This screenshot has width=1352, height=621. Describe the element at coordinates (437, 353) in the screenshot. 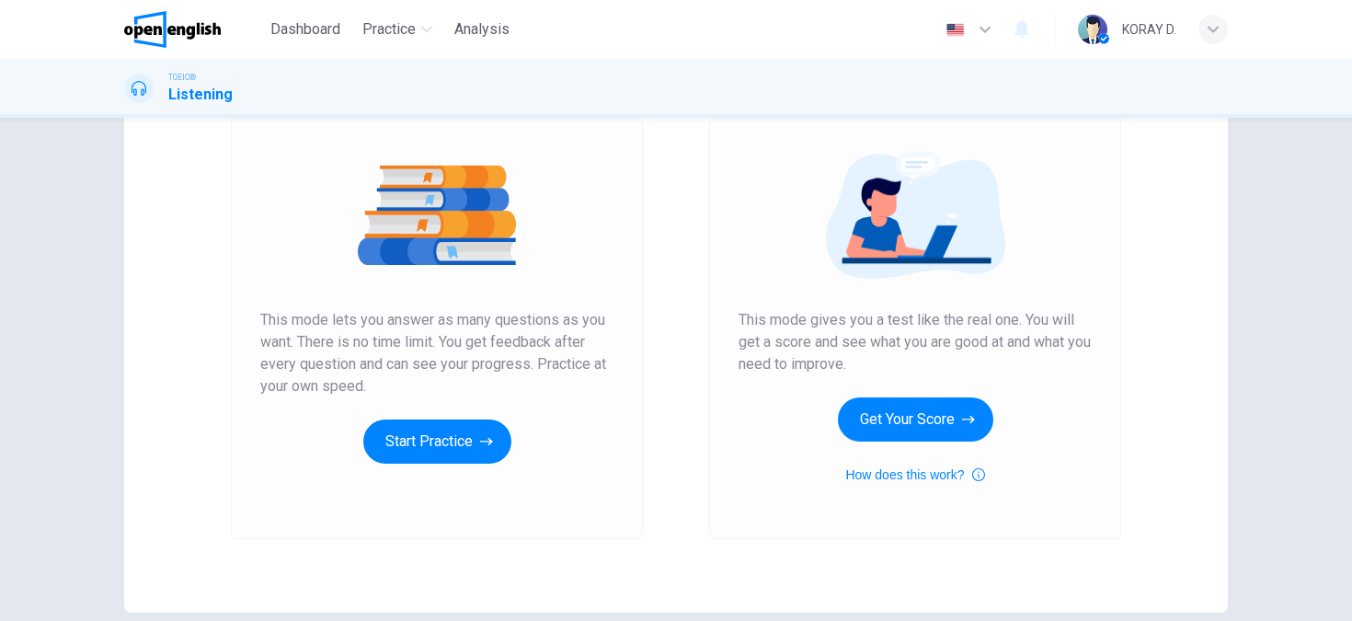

I see `span: This mode lets you answer as many questions as you want. There is no time limit. You get feedback...` at that location.